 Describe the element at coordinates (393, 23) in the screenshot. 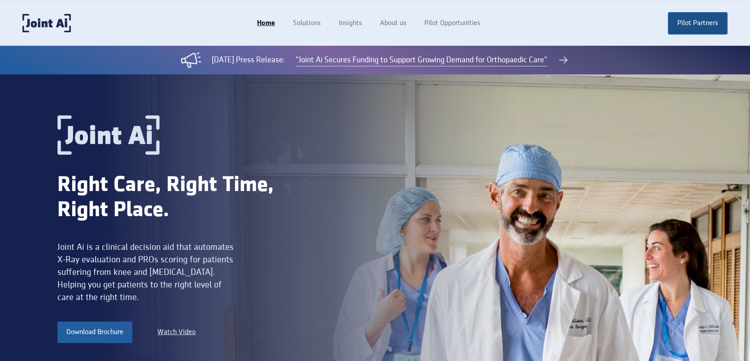

I see `a: About us` at that location.